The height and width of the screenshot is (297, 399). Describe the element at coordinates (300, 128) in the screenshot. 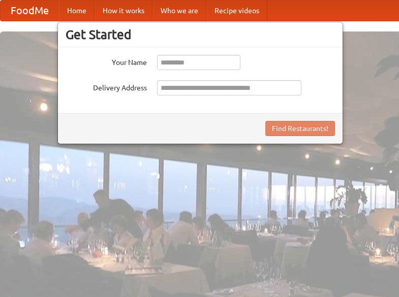

I see `button: Find Restaurants!` at that location.